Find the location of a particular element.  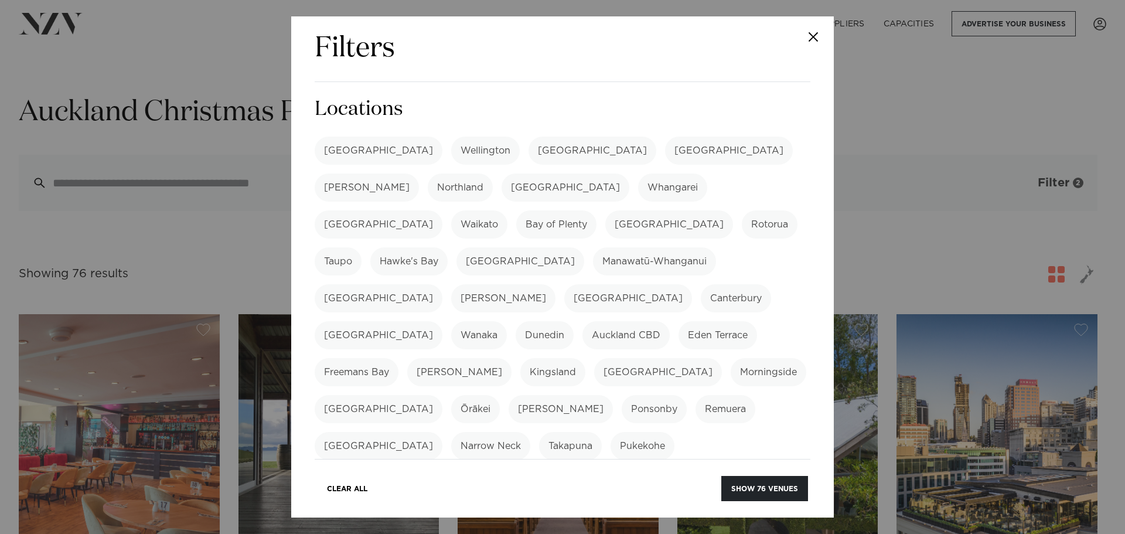

label: Ōrākei is located at coordinates (475, 409).